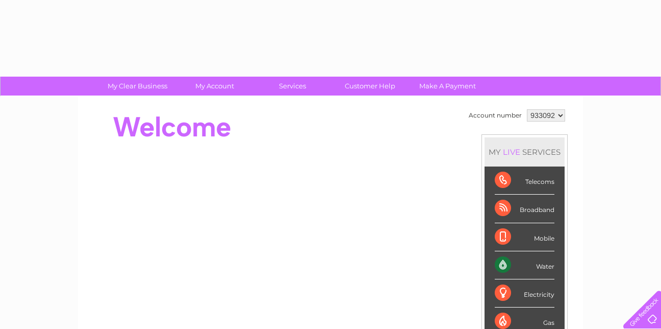 The height and width of the screenshot is (329, 661). I want to click on a: Make A Payment, so click(448, 86).